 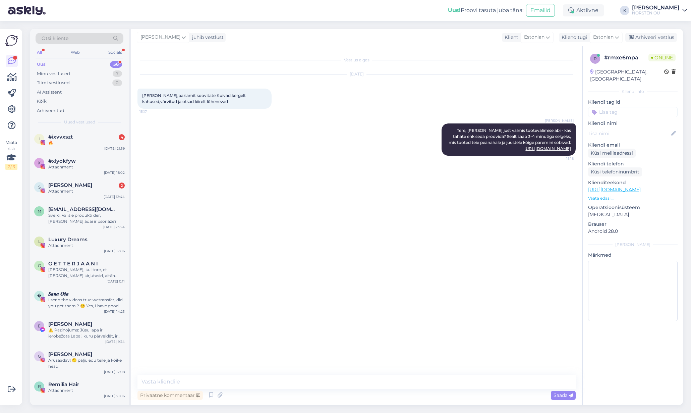 What do you see at coordinates (170, 395) in the screenshot?
I see `div: Privaatne kommentaar` at bounding box center [170, 395].